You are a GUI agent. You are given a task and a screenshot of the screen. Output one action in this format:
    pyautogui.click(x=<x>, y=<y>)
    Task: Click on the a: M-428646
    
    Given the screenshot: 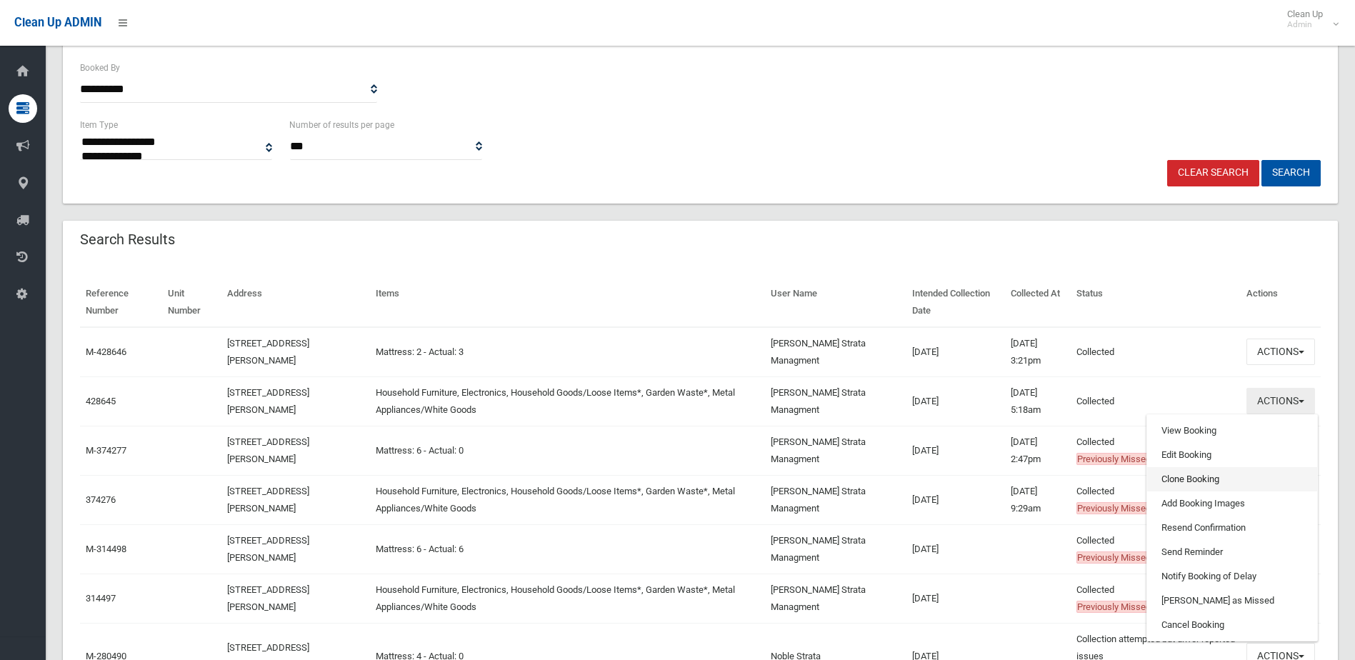 What is the action you would take?
    pyautogui.click(x=106, y=351)
    